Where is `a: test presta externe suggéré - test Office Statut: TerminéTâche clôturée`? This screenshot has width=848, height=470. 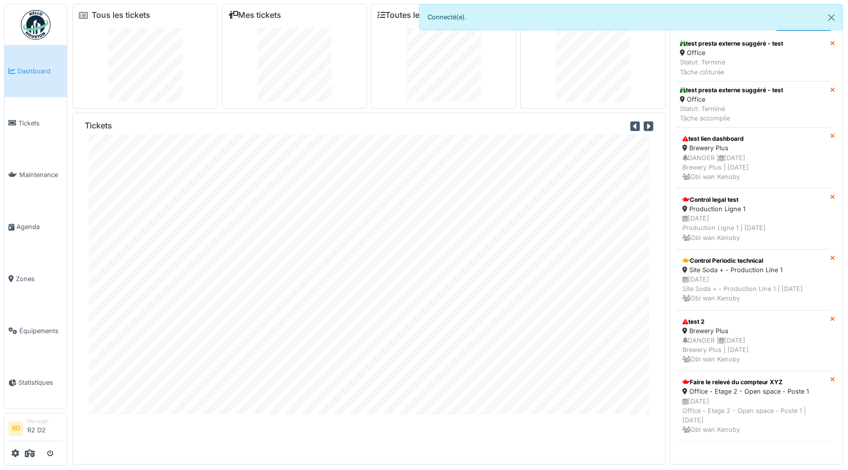
a: test presta externe suggéré - test Office Statut: TerminéTâche clôturée is located at coordinates (752, 58).